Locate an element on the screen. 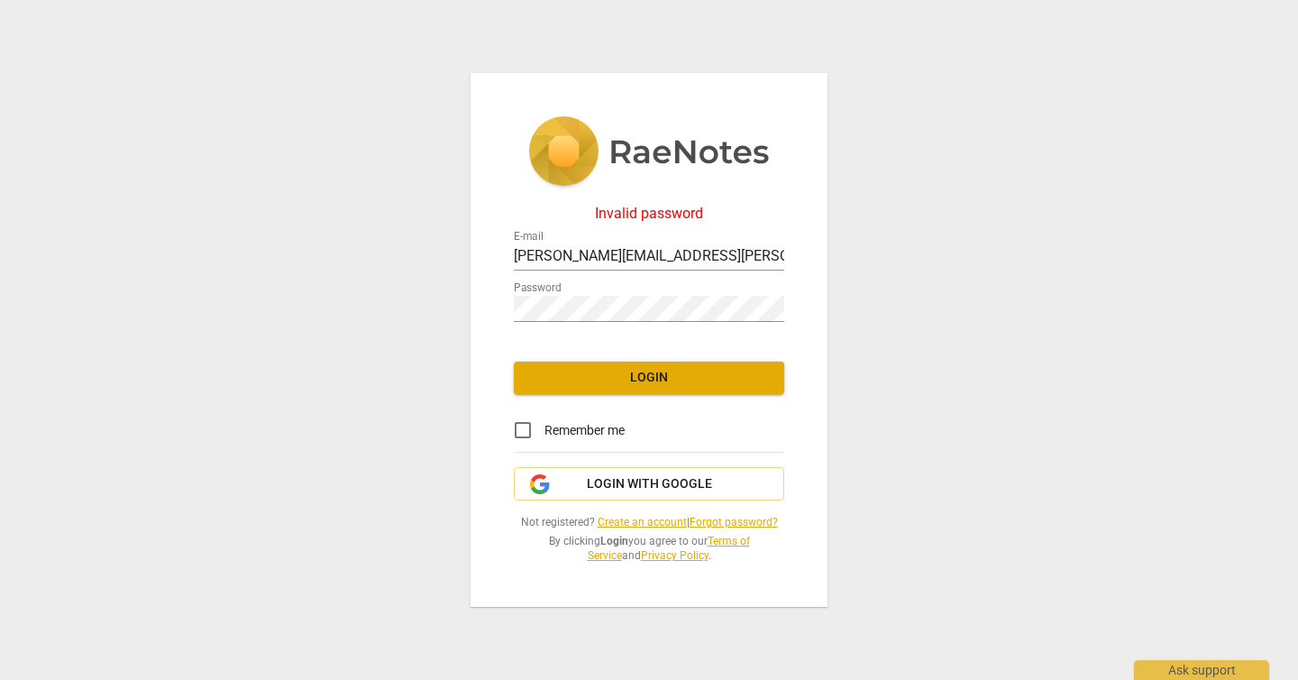  button: Login is located at coordinates (649, 378).